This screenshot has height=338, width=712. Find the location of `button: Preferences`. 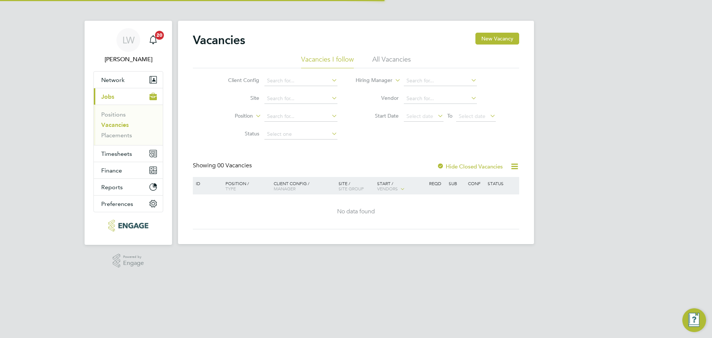

button: Preferences is located at coordinates (128, 204).